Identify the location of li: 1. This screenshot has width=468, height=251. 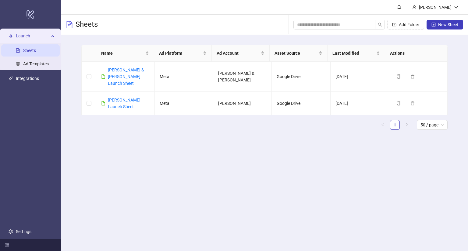
(394, 125).